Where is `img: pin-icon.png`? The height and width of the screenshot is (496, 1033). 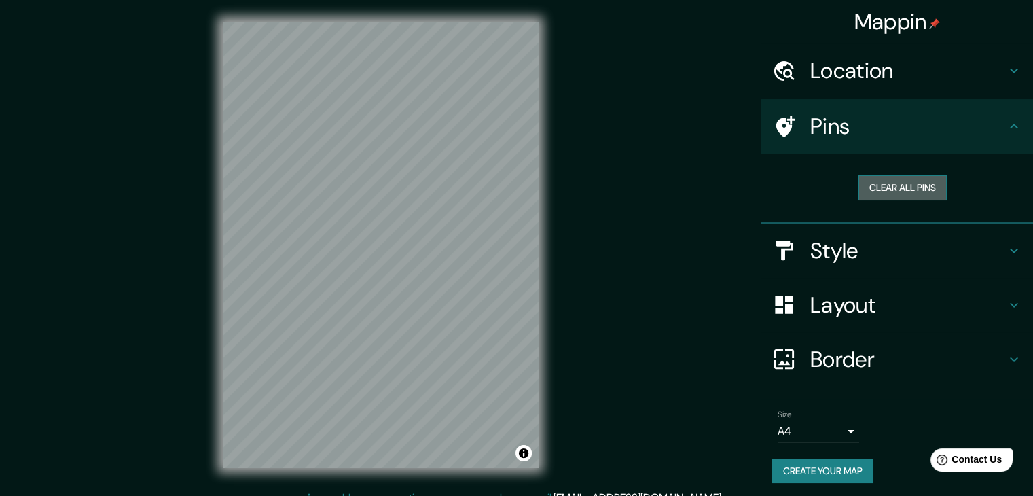
img: pin-icon.png is located at coordinates (934, 24).